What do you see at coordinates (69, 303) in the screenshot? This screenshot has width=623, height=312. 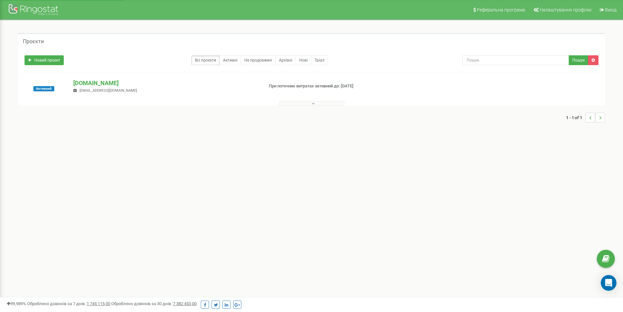 I see `span: Оброблено дзвінків за 7 днів :` at bounding box center [69, 303].